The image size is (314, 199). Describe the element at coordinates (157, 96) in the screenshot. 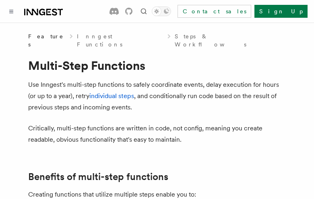

I see `p: Use Inngest's multi-step functions to safely coordinate events, delay execution for hours (or up ...` at that location.